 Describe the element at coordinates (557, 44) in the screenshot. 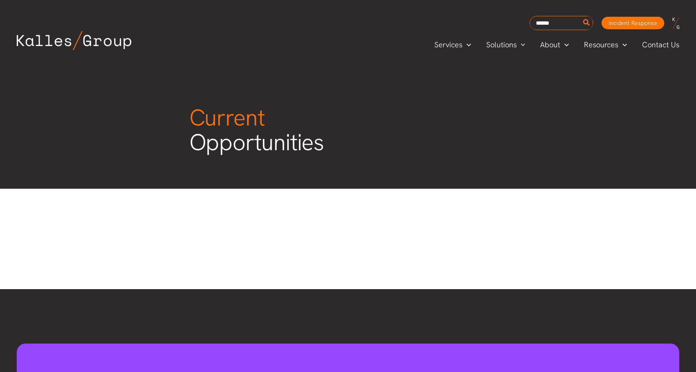

I see `nav: Primary Site Navigation` at that location.